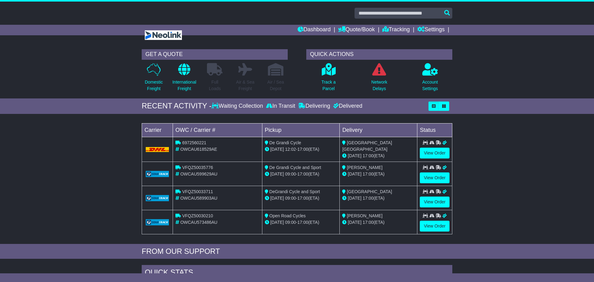 The image size is (594, 282). What do you see at coordinates (301, 130) in the screenshot?
I see `td: Pickup` at bounding box center [301, 130].